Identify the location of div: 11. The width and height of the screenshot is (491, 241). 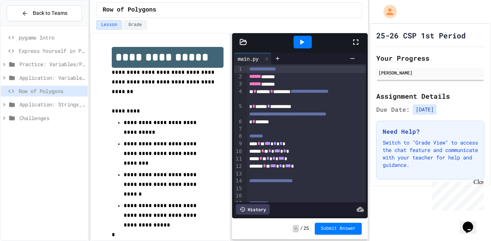
(238, 159).